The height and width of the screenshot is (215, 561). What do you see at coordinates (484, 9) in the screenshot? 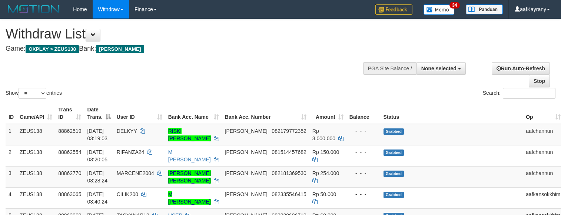
I see `img: panduan.png` at bounding box center [484, 9].